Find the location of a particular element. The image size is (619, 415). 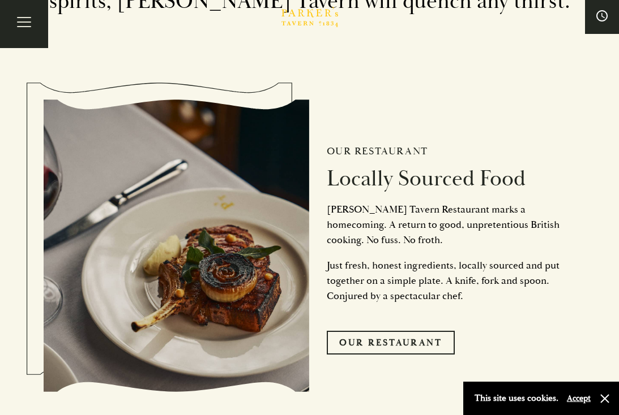

p: Just fresh, honest ingredients, locally sourced and put together on a simple plate. A knife, fork... is located at coordinates (451, 281).